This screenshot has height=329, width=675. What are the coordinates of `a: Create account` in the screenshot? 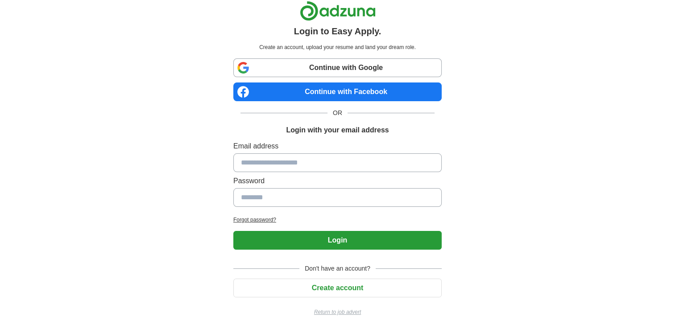 It's located at (337, 288).